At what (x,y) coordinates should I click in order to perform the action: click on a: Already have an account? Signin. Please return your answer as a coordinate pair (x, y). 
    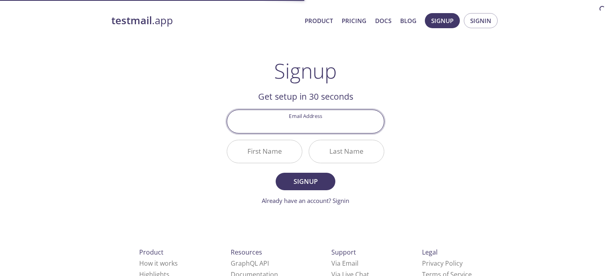
    Looking at the image, I should click on (305, 201).